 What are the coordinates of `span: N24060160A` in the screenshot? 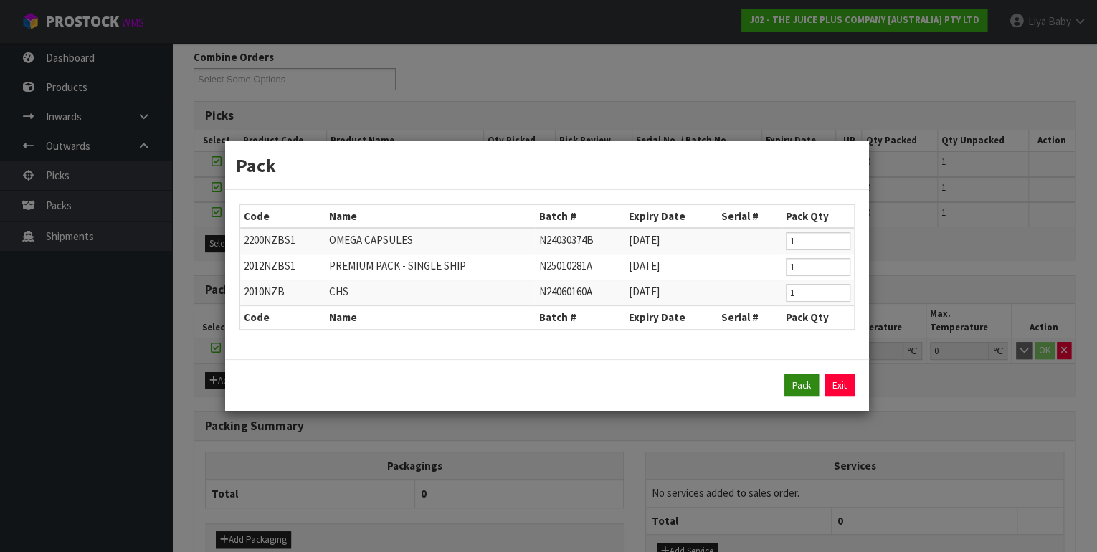 It's located at (565, 291).